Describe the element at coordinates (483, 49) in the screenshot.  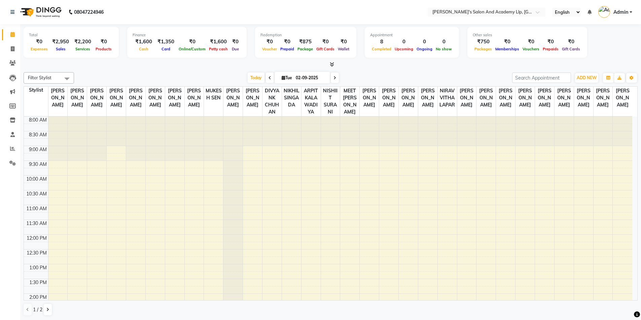
I see `span: Packages` at that location.